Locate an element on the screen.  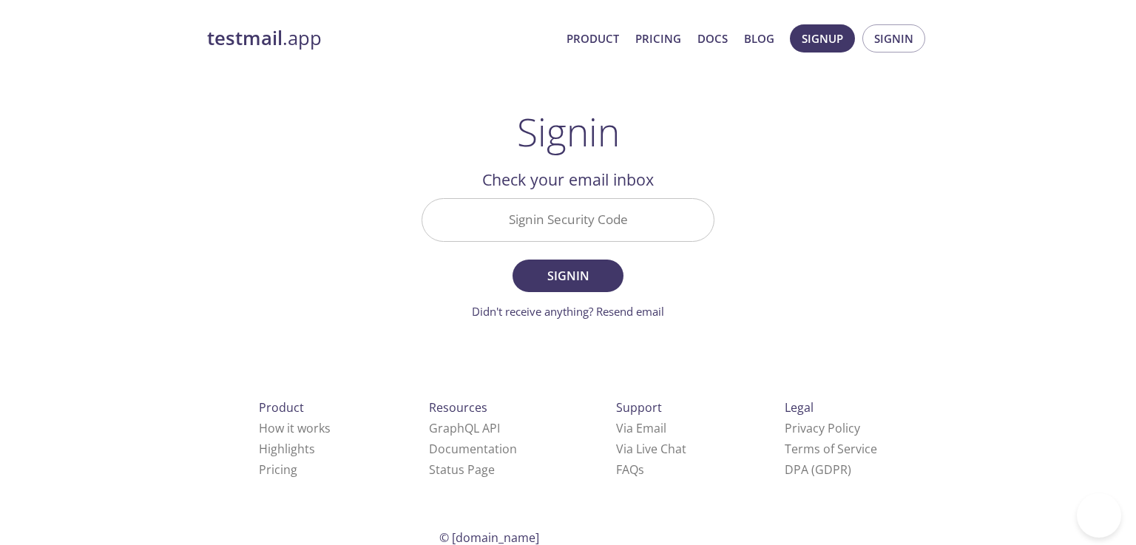
a: Via Live Chat is located at coordinates (651, 449).